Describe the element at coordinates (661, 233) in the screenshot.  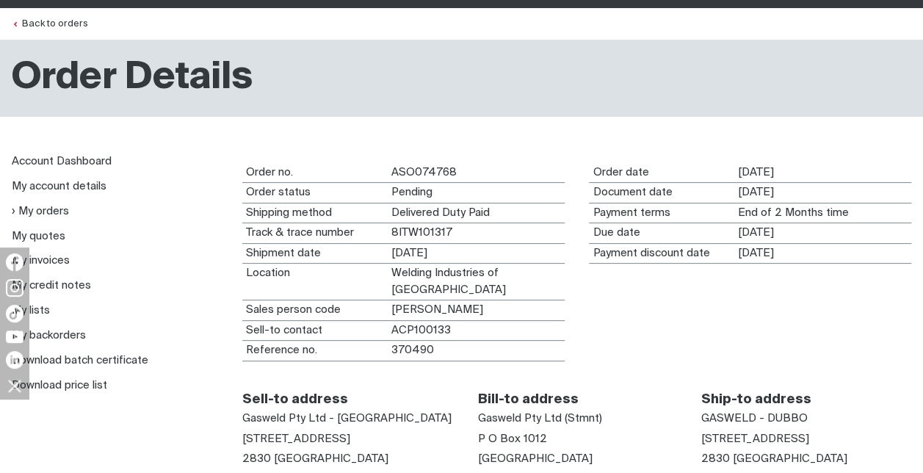
I see `dt: Due date` at that location.